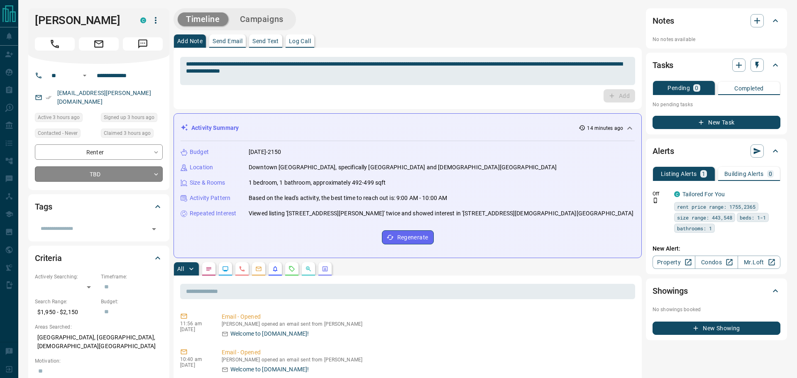  Describe the element at coordinates (292, 269) in the screenshot. I see `svg: Requests` at that location.